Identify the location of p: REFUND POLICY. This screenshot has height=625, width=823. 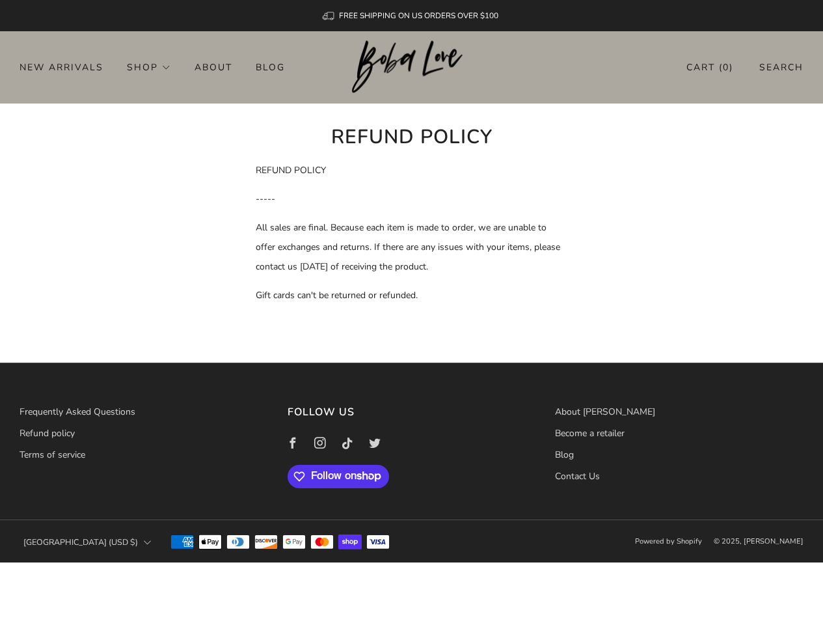
(412, 170).